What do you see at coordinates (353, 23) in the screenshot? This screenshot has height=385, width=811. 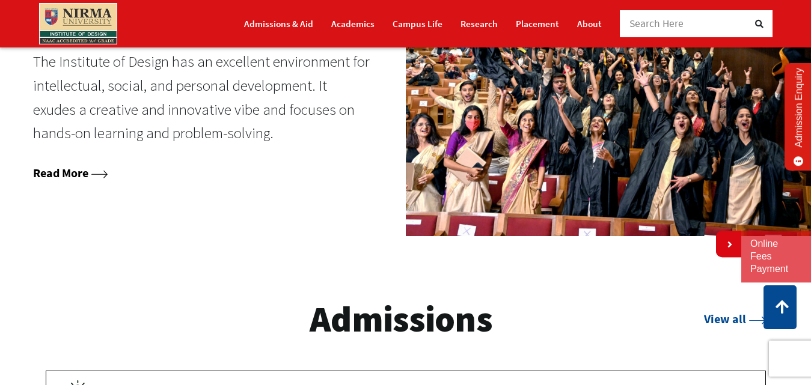 I see `a: Academics` at bounding box center [353, 23].